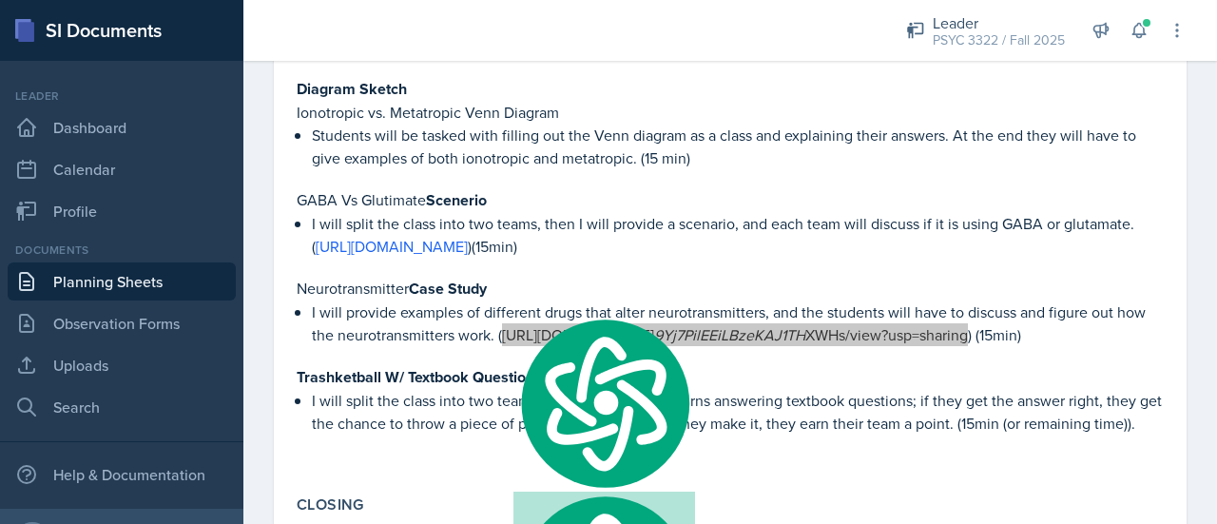  What do you see at coordinates (730, 112) in the screenshot?
I see `p: Ionotropic vs. Metatropic Venn Diagram` at bounding box center [730, 112].